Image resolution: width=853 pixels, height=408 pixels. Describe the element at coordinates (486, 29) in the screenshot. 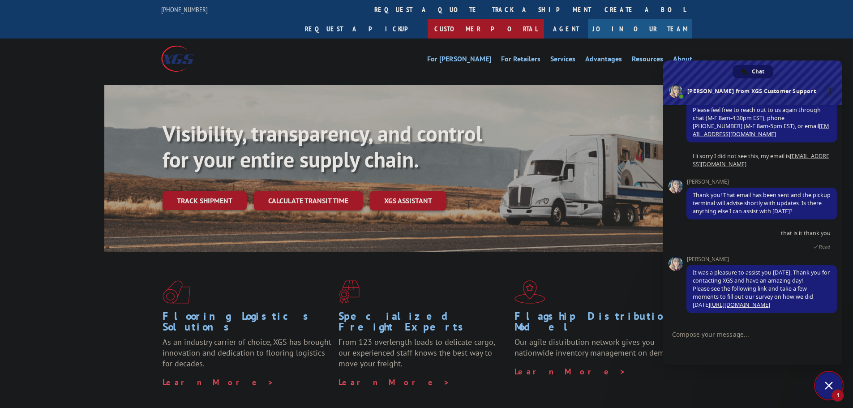

I see `a: Customer Portal` at that location.